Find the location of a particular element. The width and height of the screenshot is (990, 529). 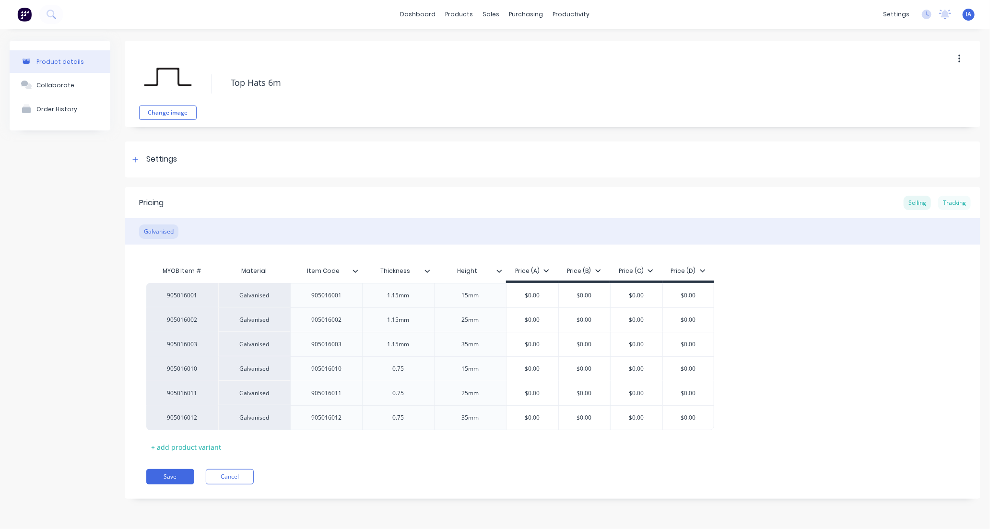

span: IA is located at coordinates (969, 14).